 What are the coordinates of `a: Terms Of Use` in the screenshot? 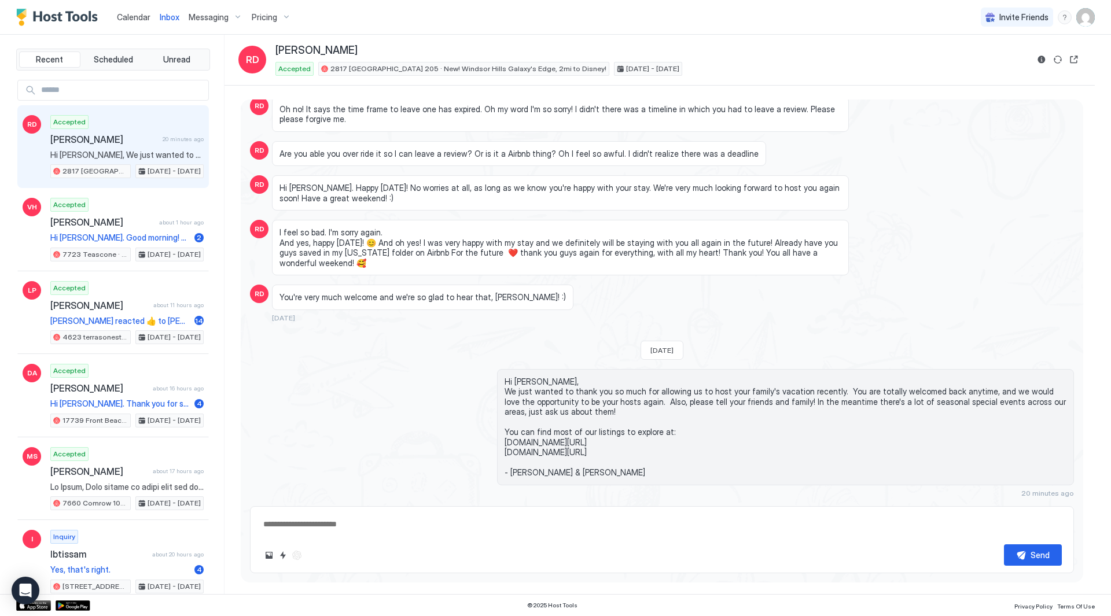 It's located at (1076, 605).